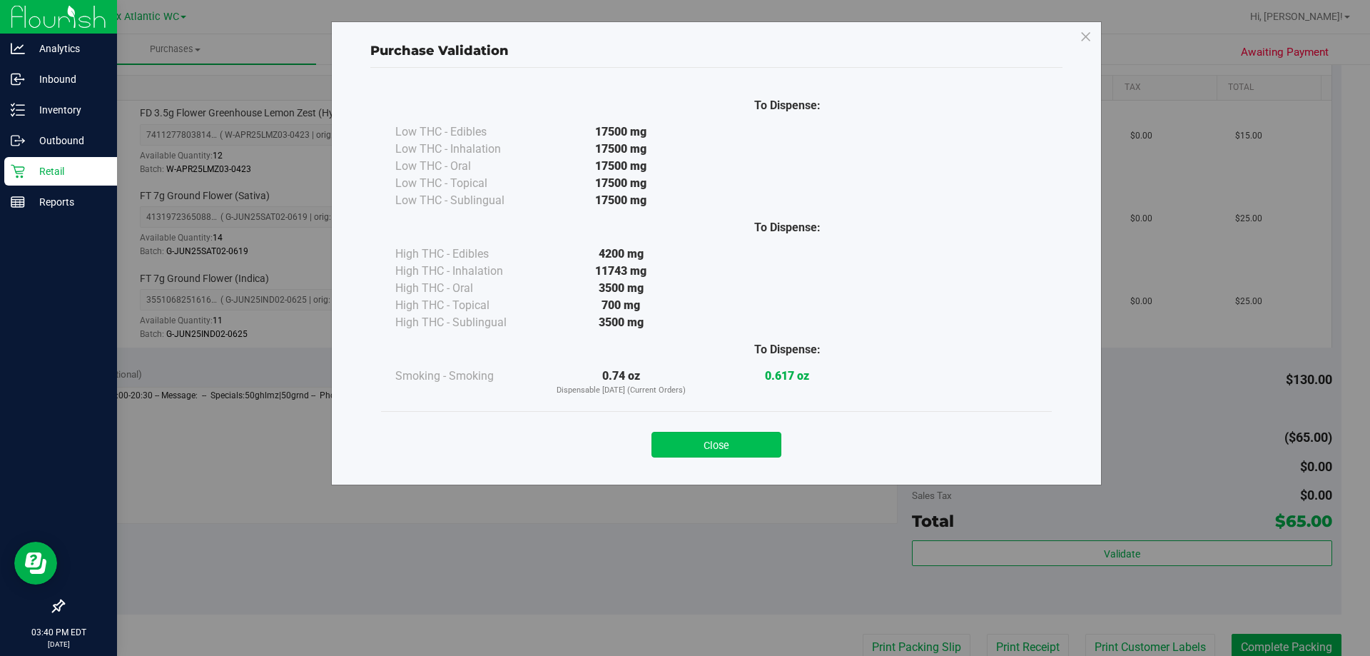 The height and width of the screenshot is (656, 1370). I want to click on div: 11743 mg, so click(621, 271).